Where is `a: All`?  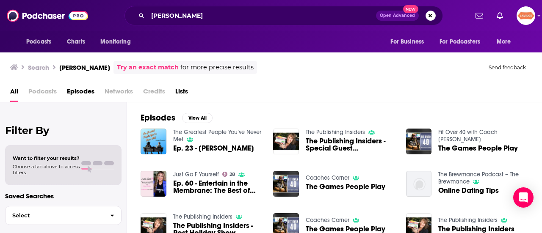 a: All is located at coordinates (14, 93).